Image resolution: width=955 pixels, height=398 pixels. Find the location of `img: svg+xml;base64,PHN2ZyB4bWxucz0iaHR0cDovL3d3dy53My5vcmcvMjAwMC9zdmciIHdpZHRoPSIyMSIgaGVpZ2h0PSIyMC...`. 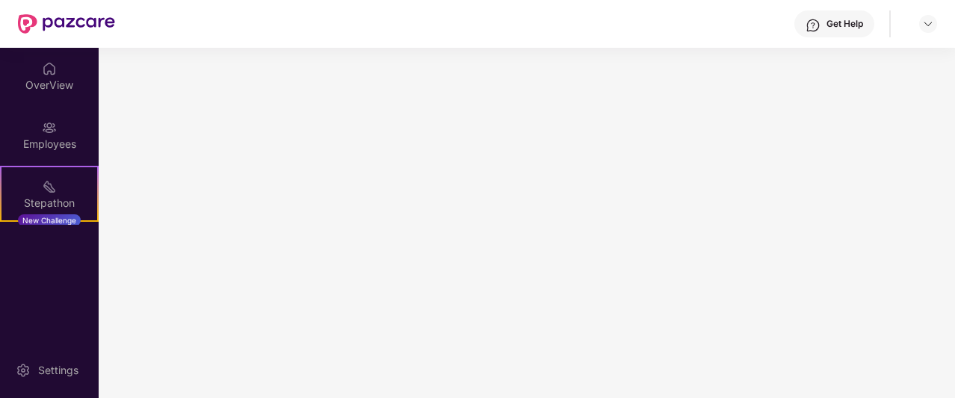

img: svg+xml;base64,PHN2ZyB4bWxucz0iaHR0cDovL3d3dy53My5vcmcvMjAwMC9zdmciIHdpZHRoPSIyMSIgaGVpZ2h0PSIyMC... is located at coordinates (49, 187).